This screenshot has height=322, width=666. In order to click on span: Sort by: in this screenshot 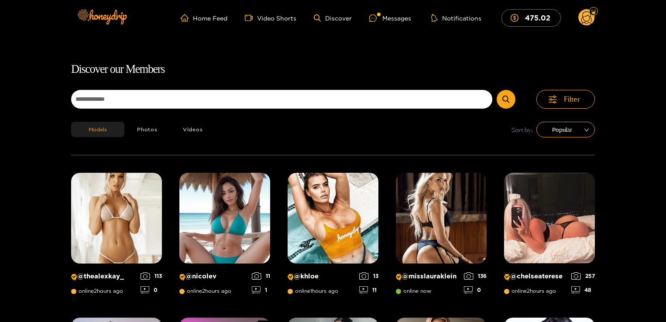, I will do `click(522, 130)`.